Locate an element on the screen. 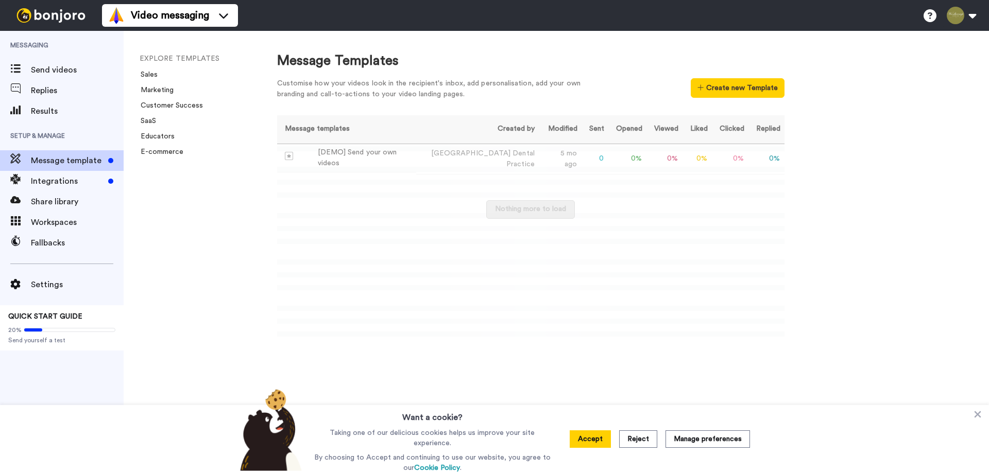 This screenshot has width=989, height=473. span: Send videos is located at coordinates (77, 70).